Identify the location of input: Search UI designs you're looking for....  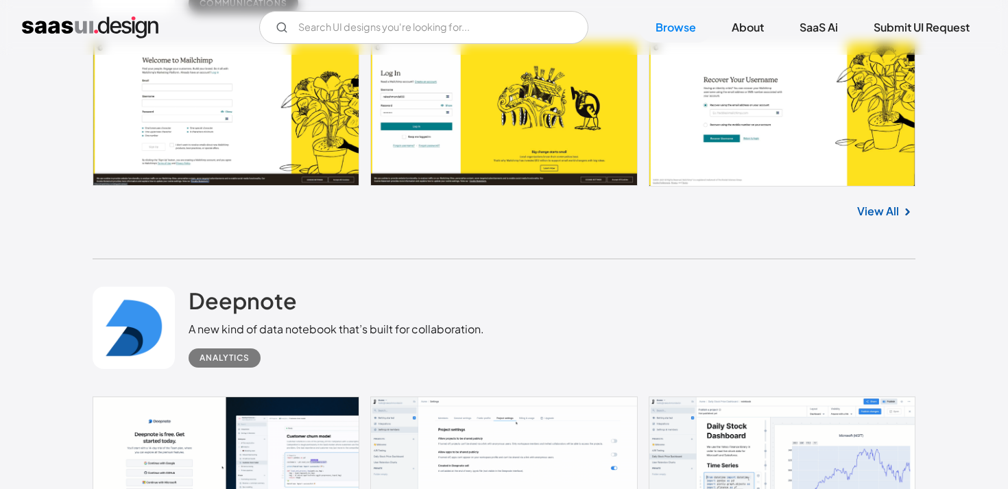
(424, 27).